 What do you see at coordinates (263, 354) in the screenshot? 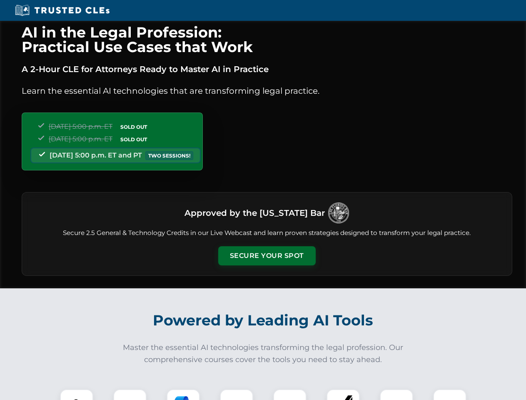
I see `p: Master the essential AI technologies transforming the legal profession. Our comprehensive courses...` at bounding box center [263, 354].